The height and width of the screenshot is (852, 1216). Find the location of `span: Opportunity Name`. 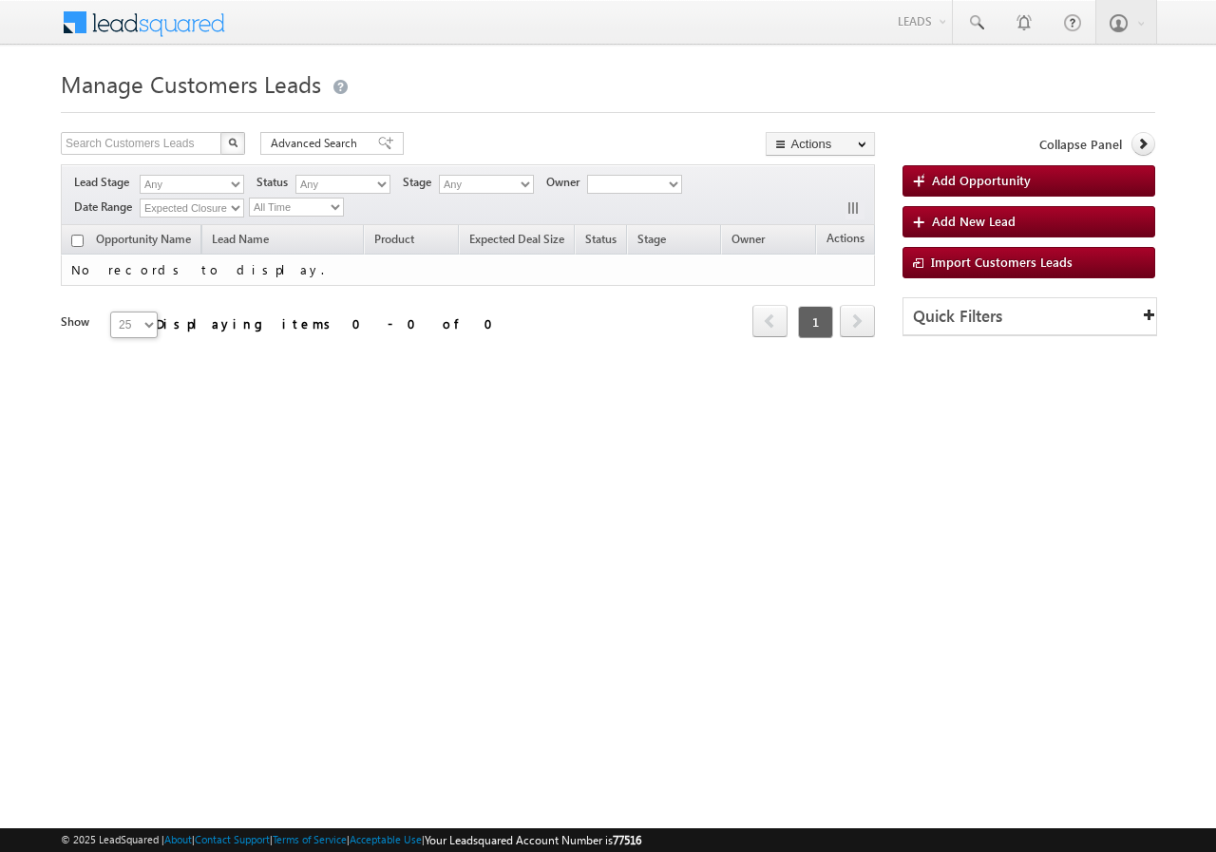

span: Opportunity Name is located at coordinates (143, 239).